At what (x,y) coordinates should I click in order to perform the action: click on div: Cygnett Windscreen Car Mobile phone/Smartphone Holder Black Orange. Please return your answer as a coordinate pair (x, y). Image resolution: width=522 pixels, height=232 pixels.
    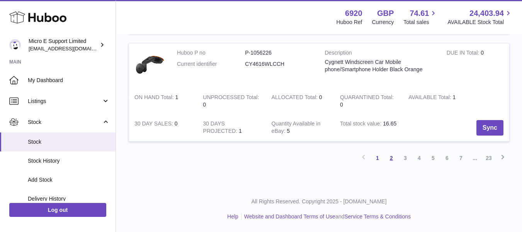
    Looking at the image, I should click on (380, 66).